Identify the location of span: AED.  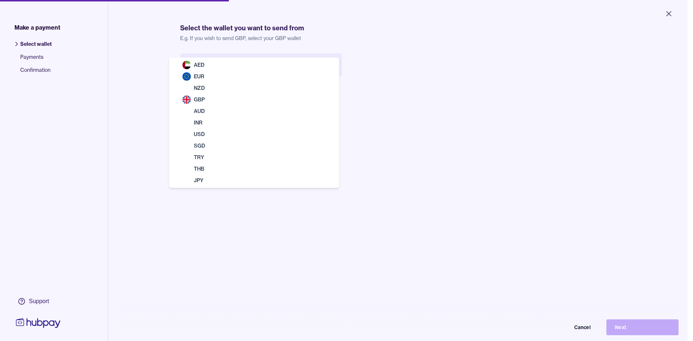
(199, 65).